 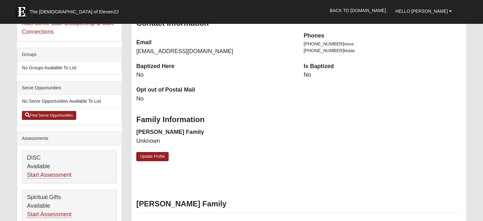 I want to click on div: Assessments, so click(x=69, y=138).